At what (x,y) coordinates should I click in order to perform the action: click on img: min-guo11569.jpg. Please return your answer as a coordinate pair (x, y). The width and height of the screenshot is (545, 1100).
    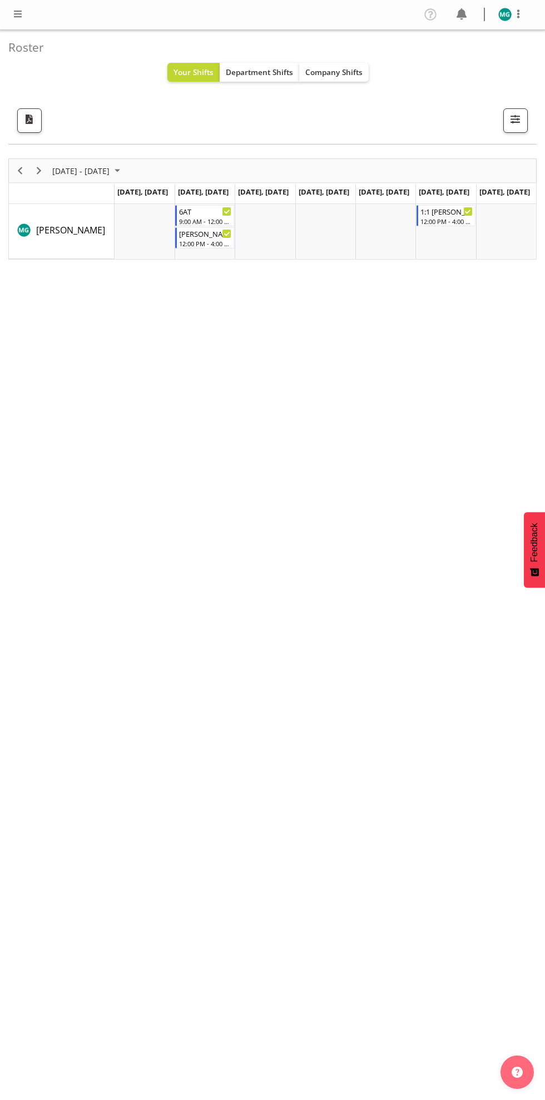
    Looking at the image, I should click on (505, 14).